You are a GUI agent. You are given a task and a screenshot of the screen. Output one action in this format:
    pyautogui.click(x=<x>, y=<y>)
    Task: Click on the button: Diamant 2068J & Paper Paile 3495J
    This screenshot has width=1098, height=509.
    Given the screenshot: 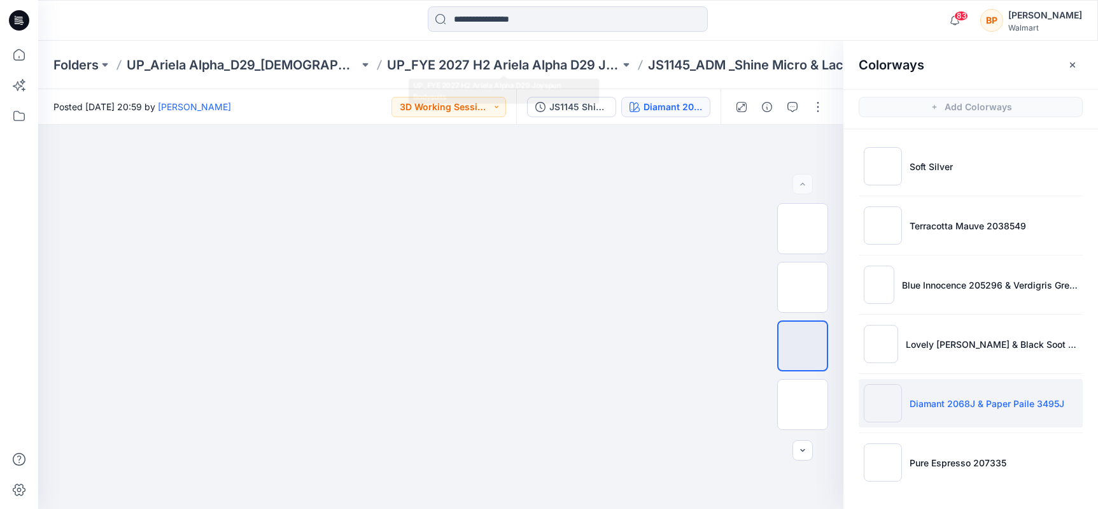 What is the action you would take?
    pyautogui.click(x=666, y=107)
    